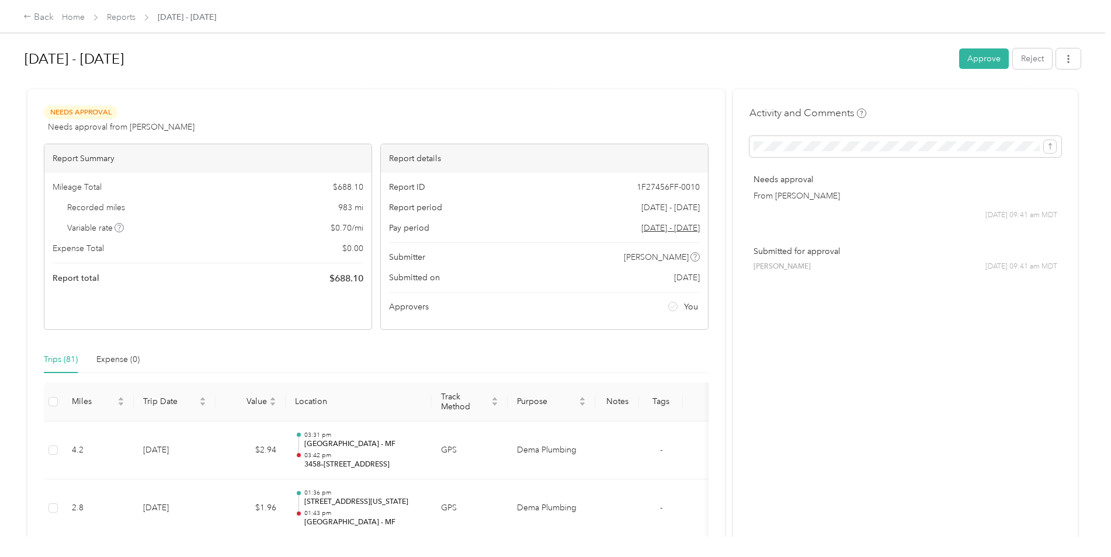  What do you see at coordinates (671, 228) in the screenshot?
I see `span: Go to pay period` at bounding box center [671, 228].